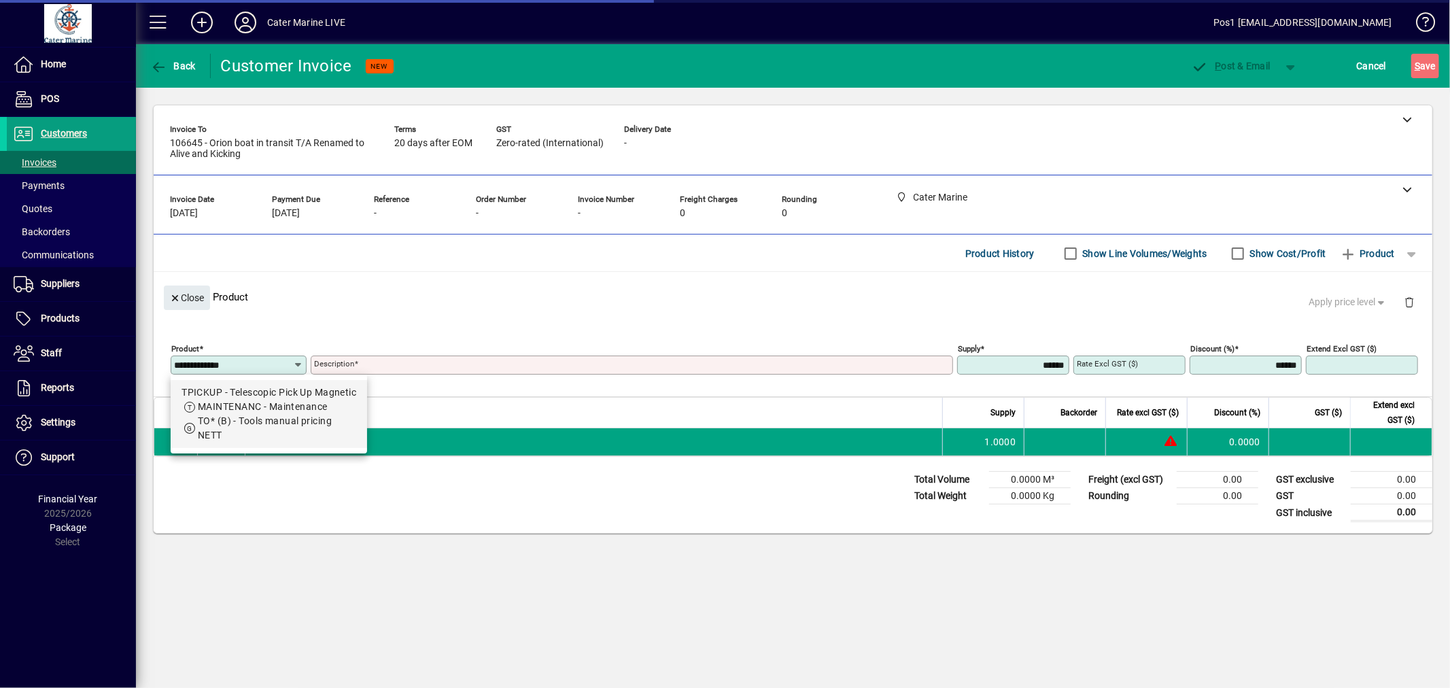 The height and width of the screenshot is (688, 1450). Describe the element at coordinates (1144, 254) in the screenshot. I see `label: Show Line Volumes/Weights` at that location.